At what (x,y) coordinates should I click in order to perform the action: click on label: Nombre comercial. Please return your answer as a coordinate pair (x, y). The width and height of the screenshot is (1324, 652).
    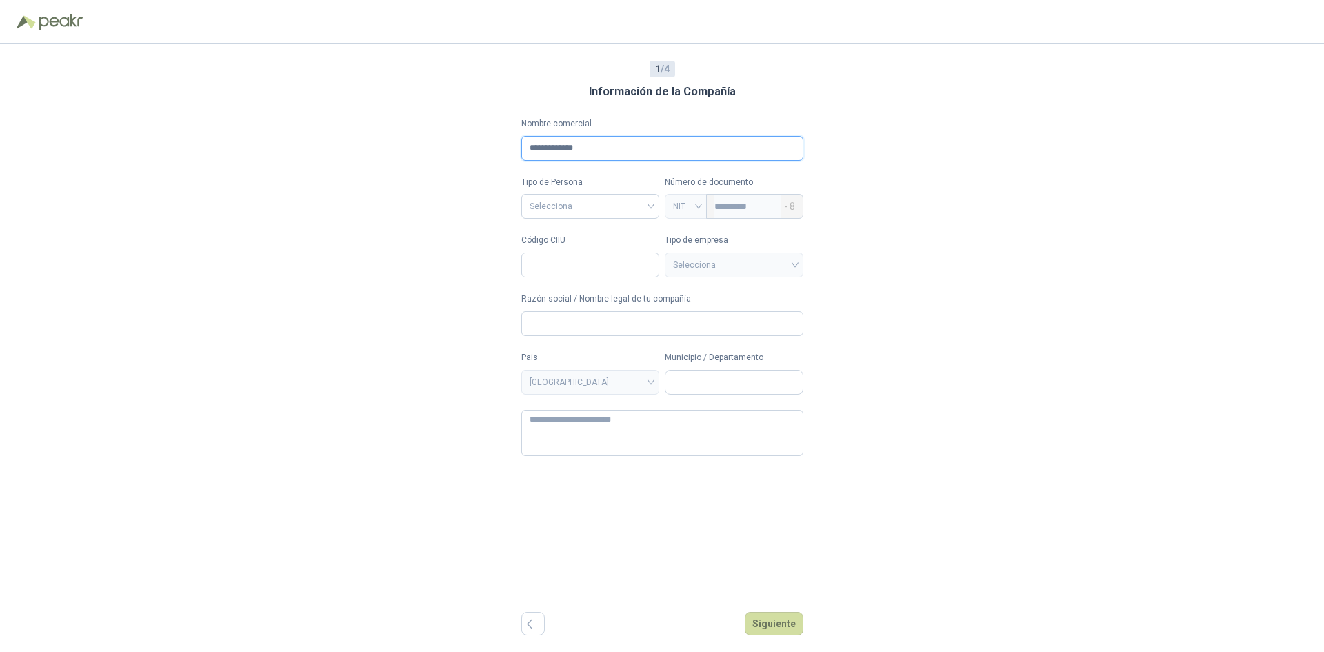
    Looking at the image, I should click on (662, 123).